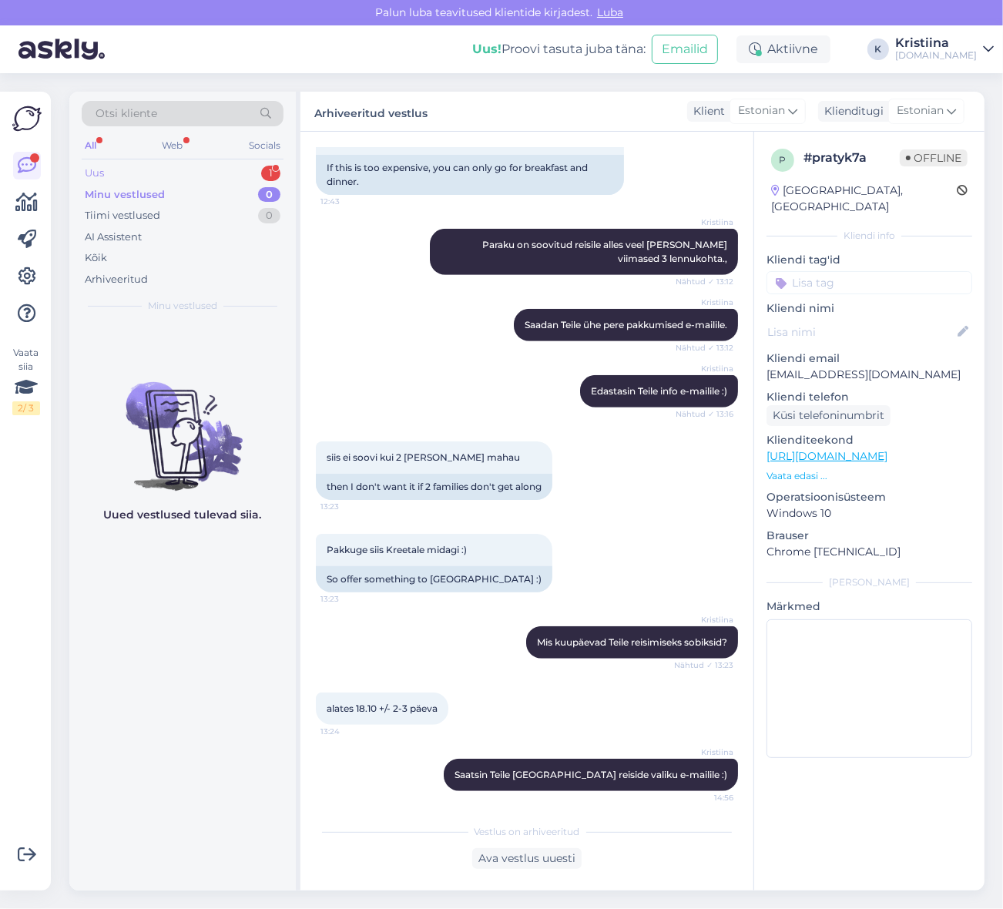  I want to click on p: Märkmed, so click(869, 606).